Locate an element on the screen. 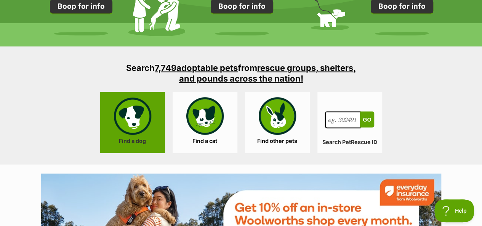 Image resolution: width=482 pixels, height=226 pixels. span: 7,749 is located at coordinates (165, 67).